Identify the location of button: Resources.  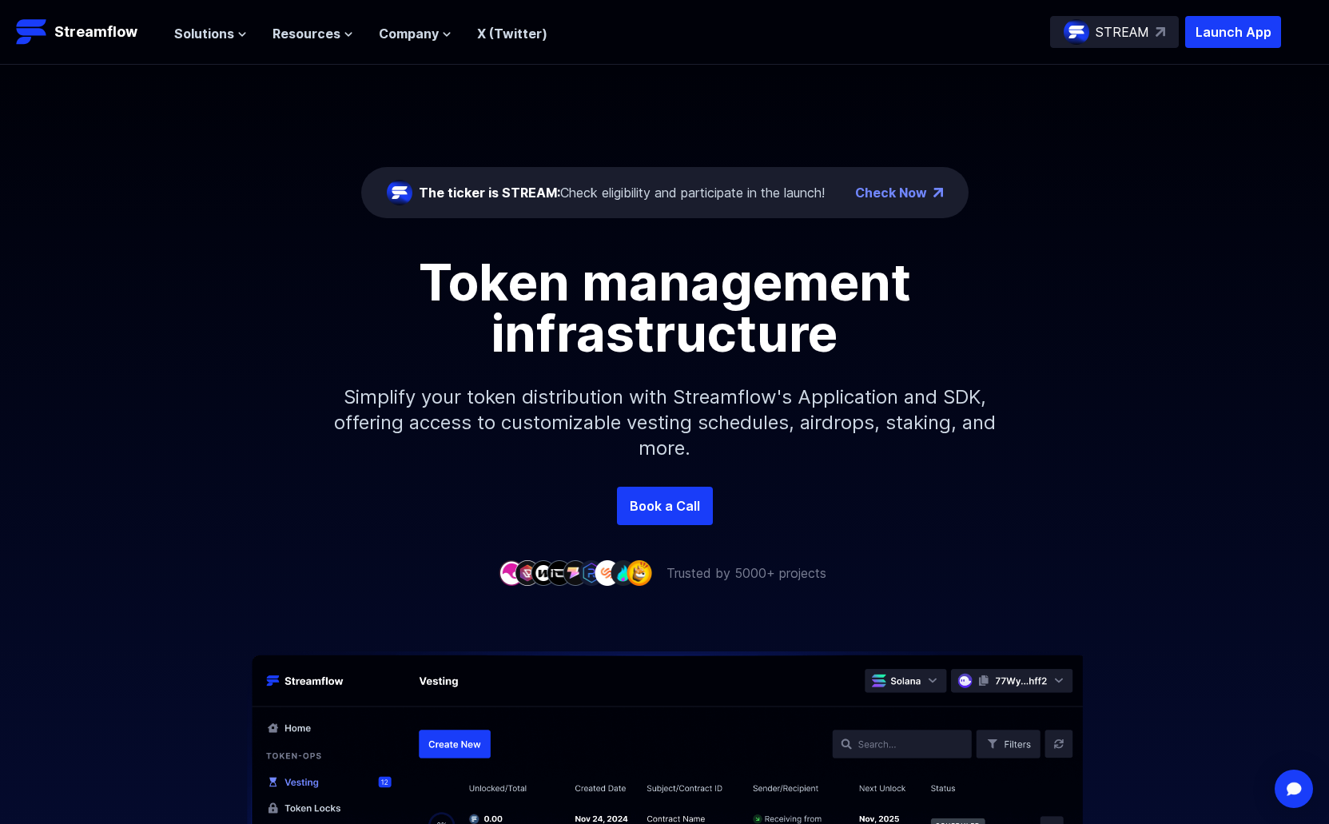
(312, 34).